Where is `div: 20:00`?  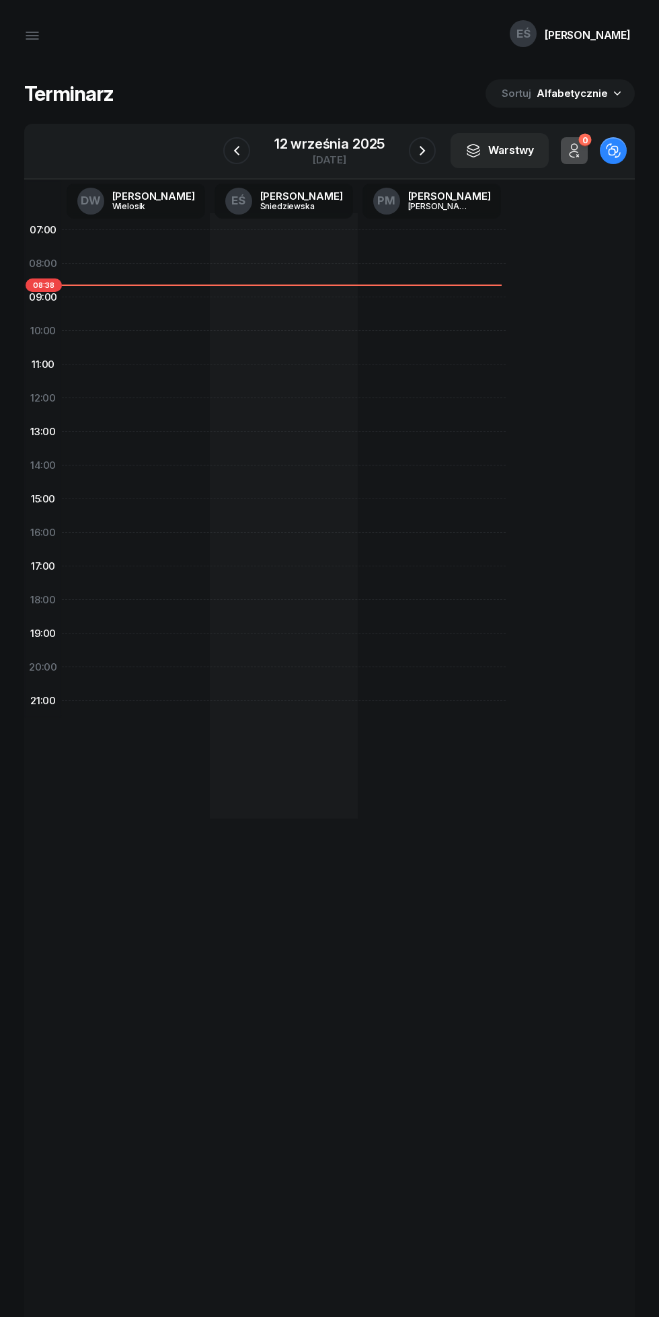 div: 20:00 is located at coordinates (43, 667).